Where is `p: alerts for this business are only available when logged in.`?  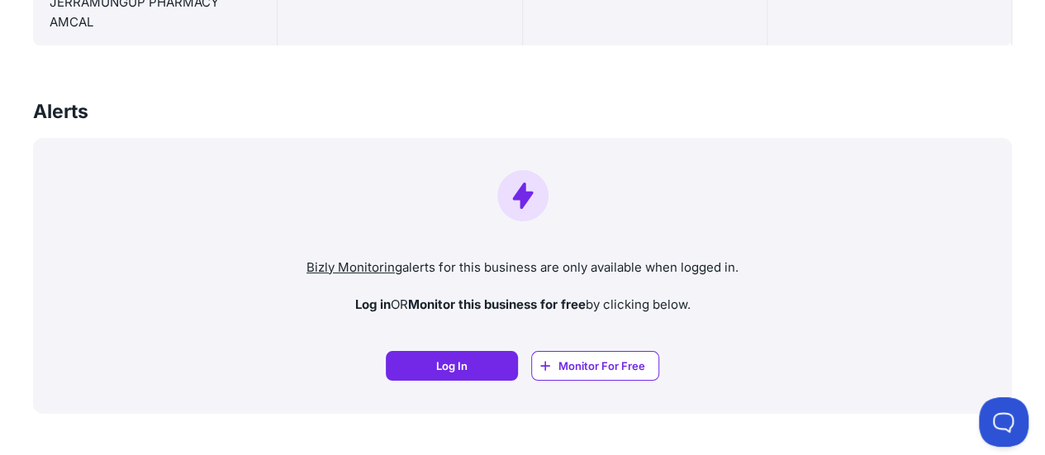 p: alerts for this business are only available when logged in. is located at coordinates (522, 268).